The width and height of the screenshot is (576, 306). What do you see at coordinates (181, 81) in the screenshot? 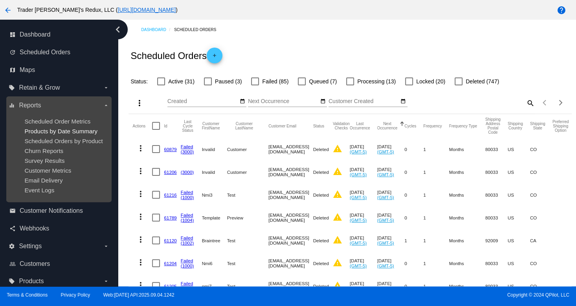
I see `span: Active (31)` at bounding box center [181, 81].